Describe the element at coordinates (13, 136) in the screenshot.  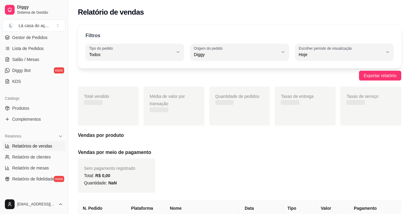
I see `span: Relatórios` at that location.